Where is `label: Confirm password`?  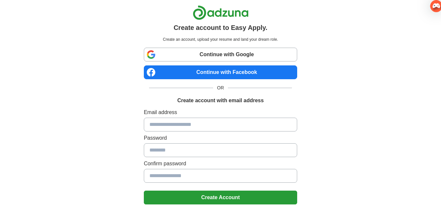
label: Confirm password is located at coordinates (221, 164).